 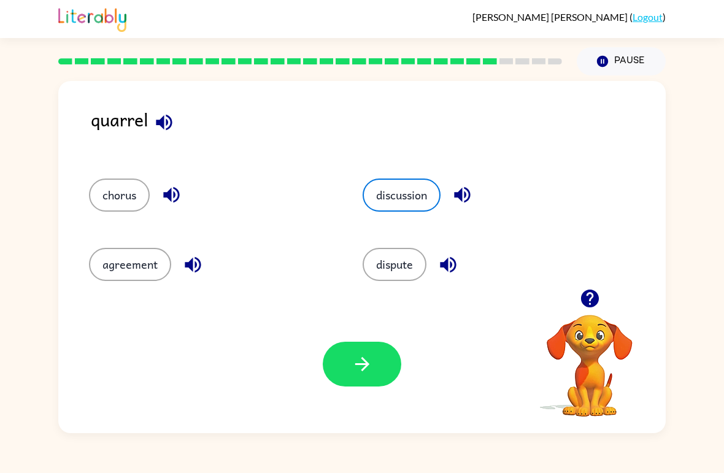 I want to click on button: dispute, so click(x=395, y=265).